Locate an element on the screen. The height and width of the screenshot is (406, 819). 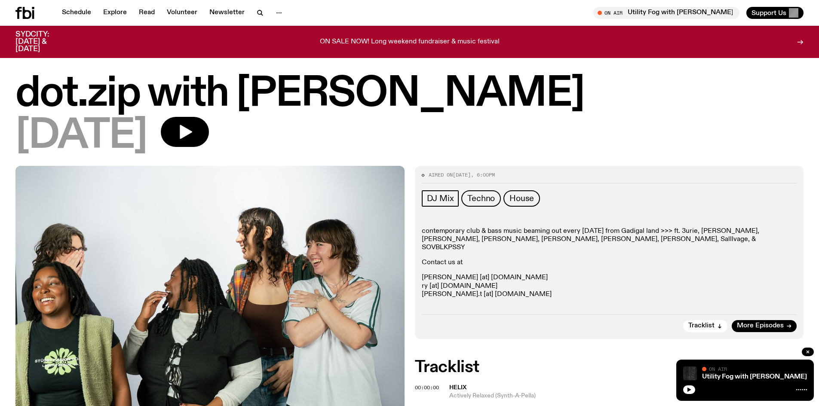
button: 00:00:00 is located at coordinates (427, 388).